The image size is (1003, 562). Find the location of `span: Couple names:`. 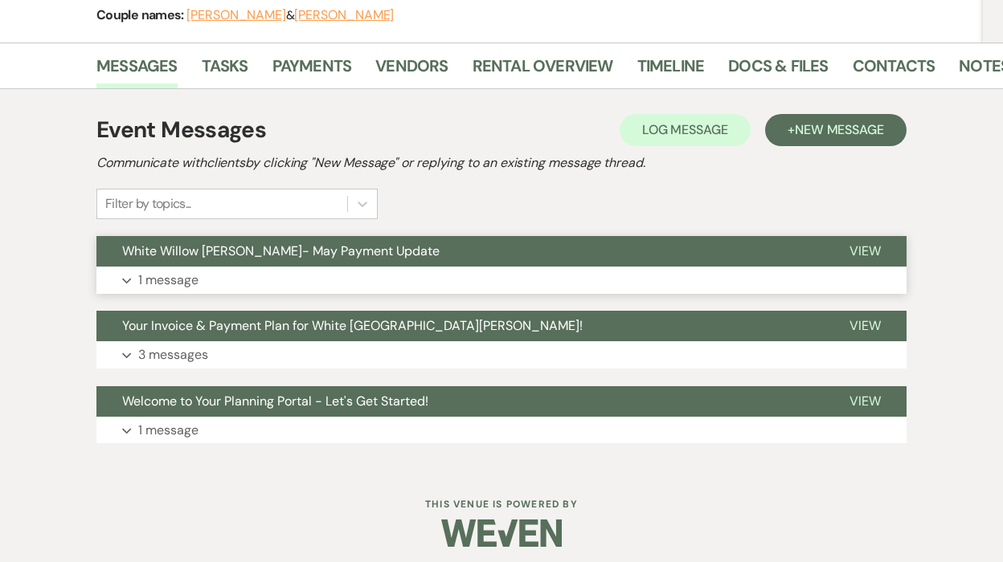

span: Couple names: is located at coordinates (141, 14).